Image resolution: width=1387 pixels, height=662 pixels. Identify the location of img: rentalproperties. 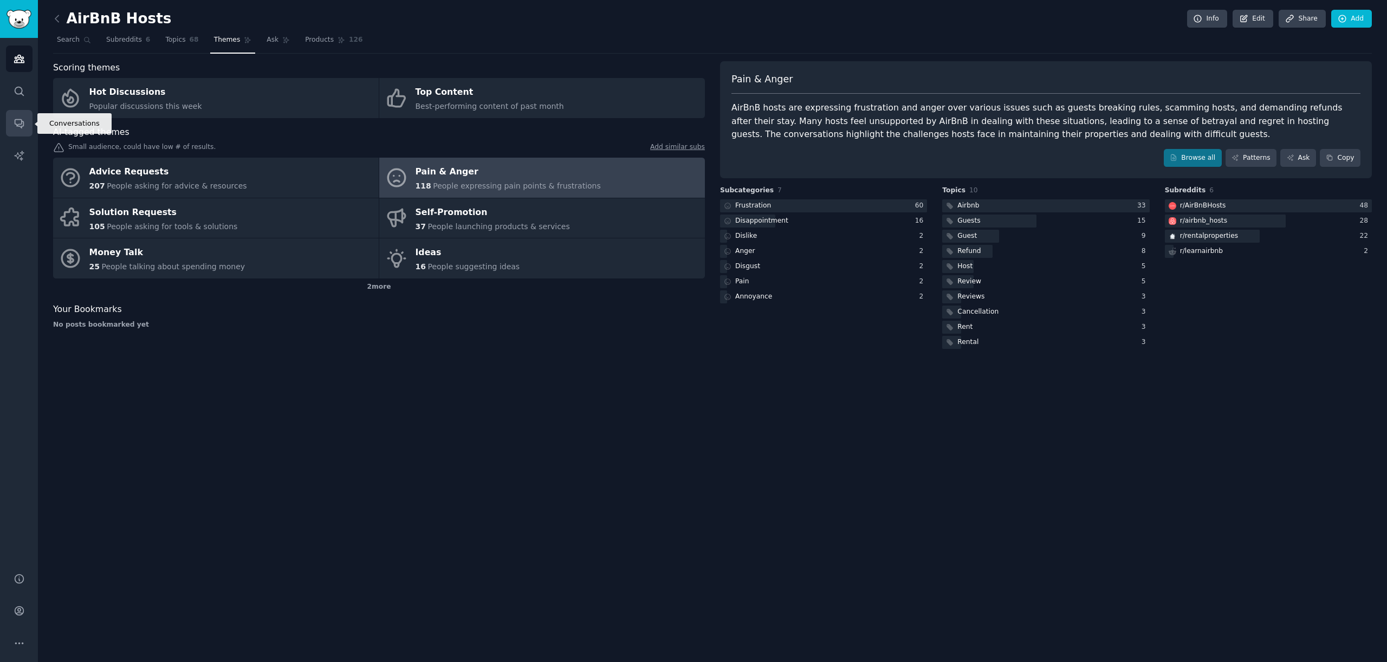
(1172, 236).